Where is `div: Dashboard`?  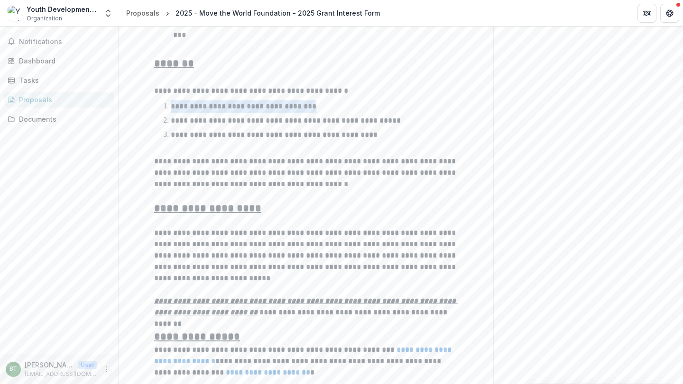
div: Dashboard is located at coordinates (63, 61).